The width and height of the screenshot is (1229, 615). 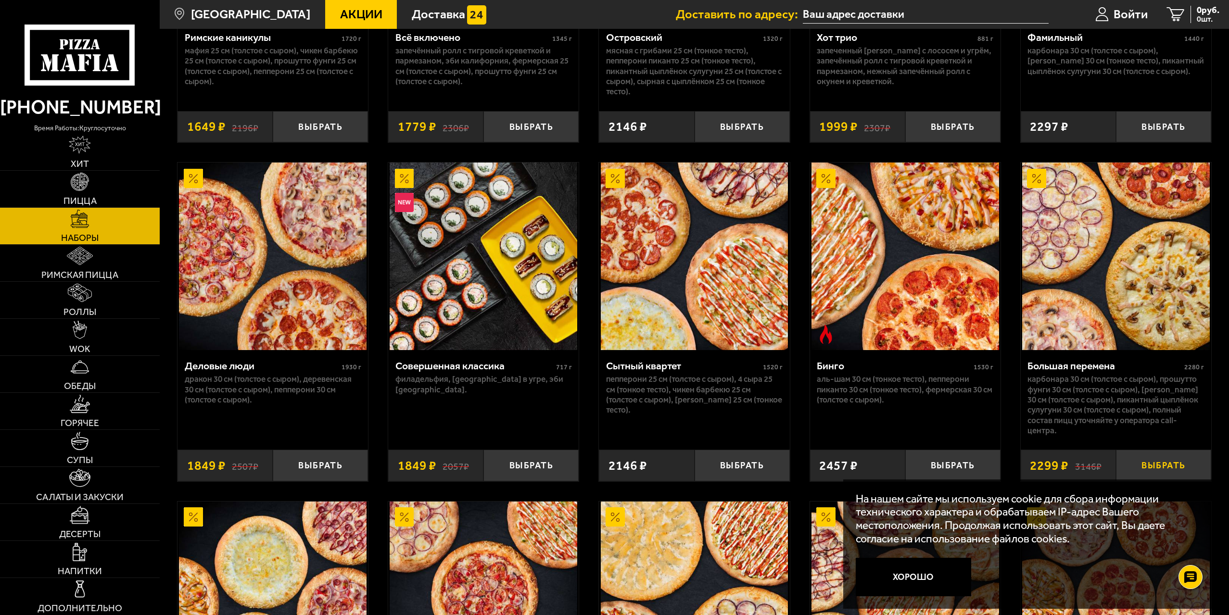 What do you see at coordinates (1131, 14) in the screenshot?
I see `span: Войти` at bounding box center [1131, 14].